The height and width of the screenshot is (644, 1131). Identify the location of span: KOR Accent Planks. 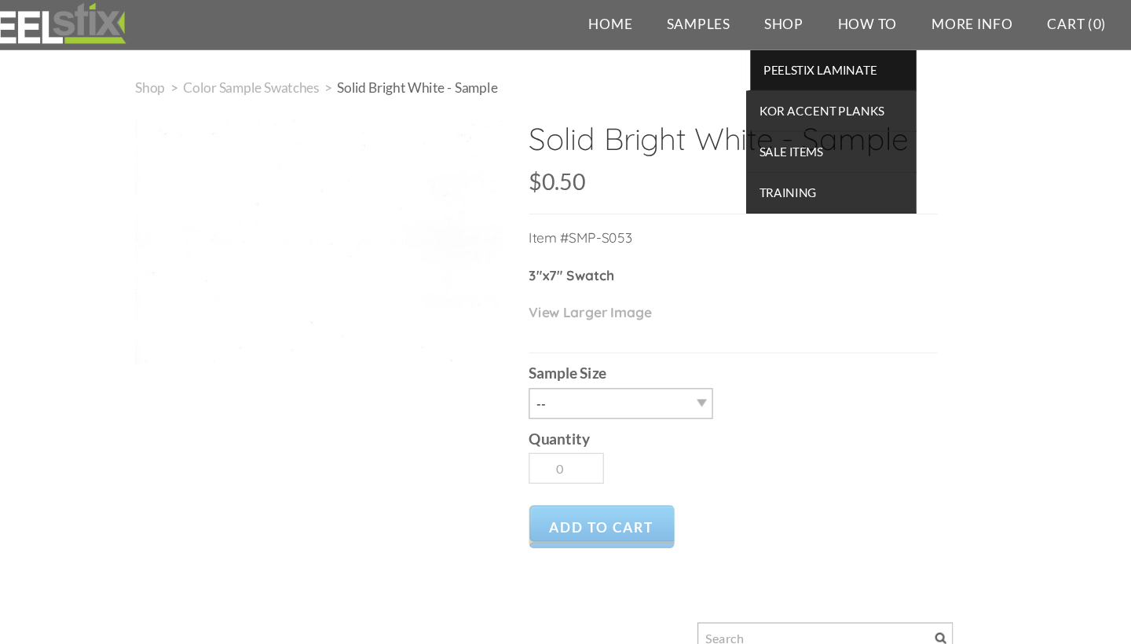
(830, 109).